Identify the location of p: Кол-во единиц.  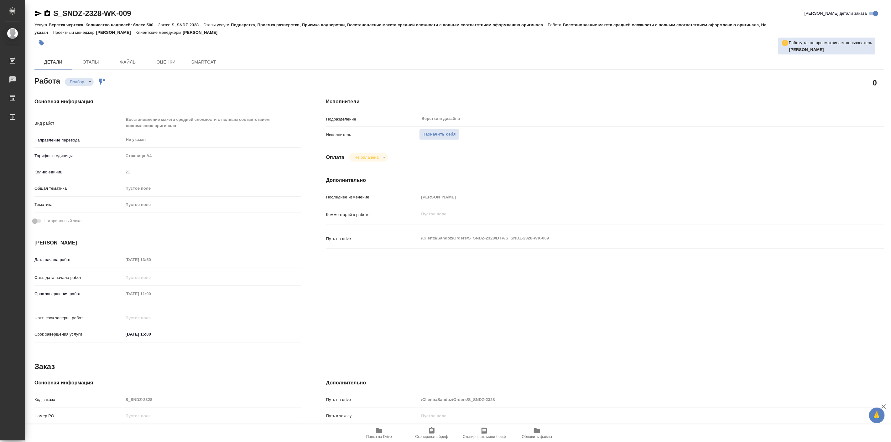
(79, 172).